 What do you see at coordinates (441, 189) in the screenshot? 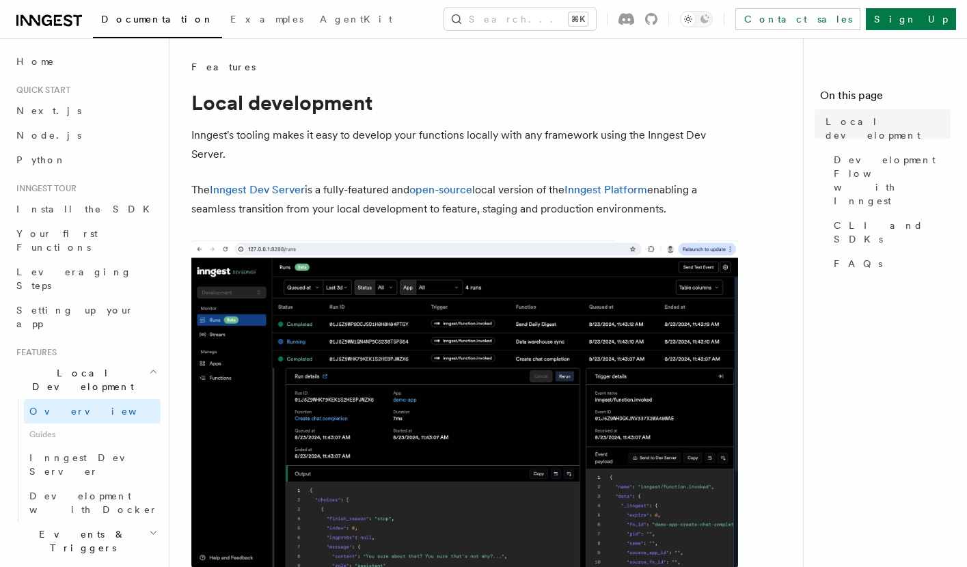
I see `a: open-source` at bounding box center [441, 189].